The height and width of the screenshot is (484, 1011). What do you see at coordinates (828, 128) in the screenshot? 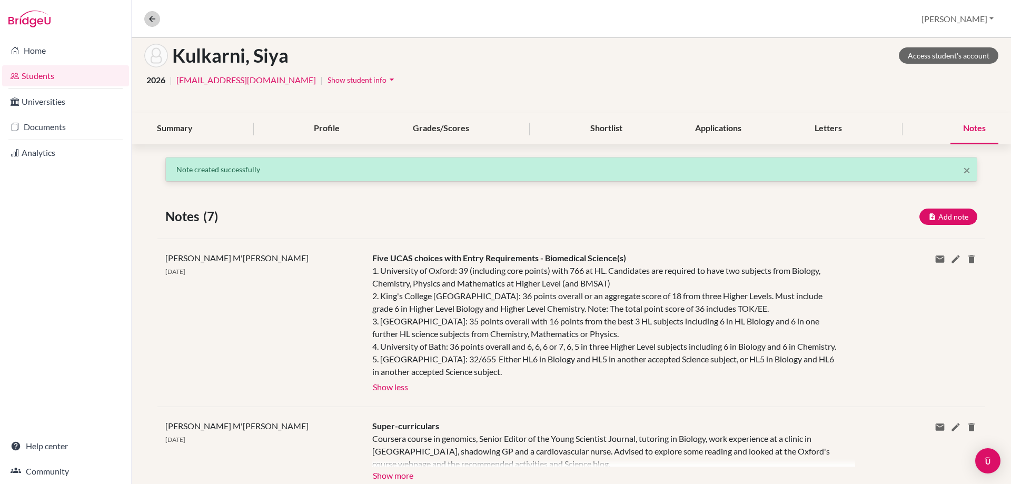
I see `div: Letters` at bounding box center [828, 128].